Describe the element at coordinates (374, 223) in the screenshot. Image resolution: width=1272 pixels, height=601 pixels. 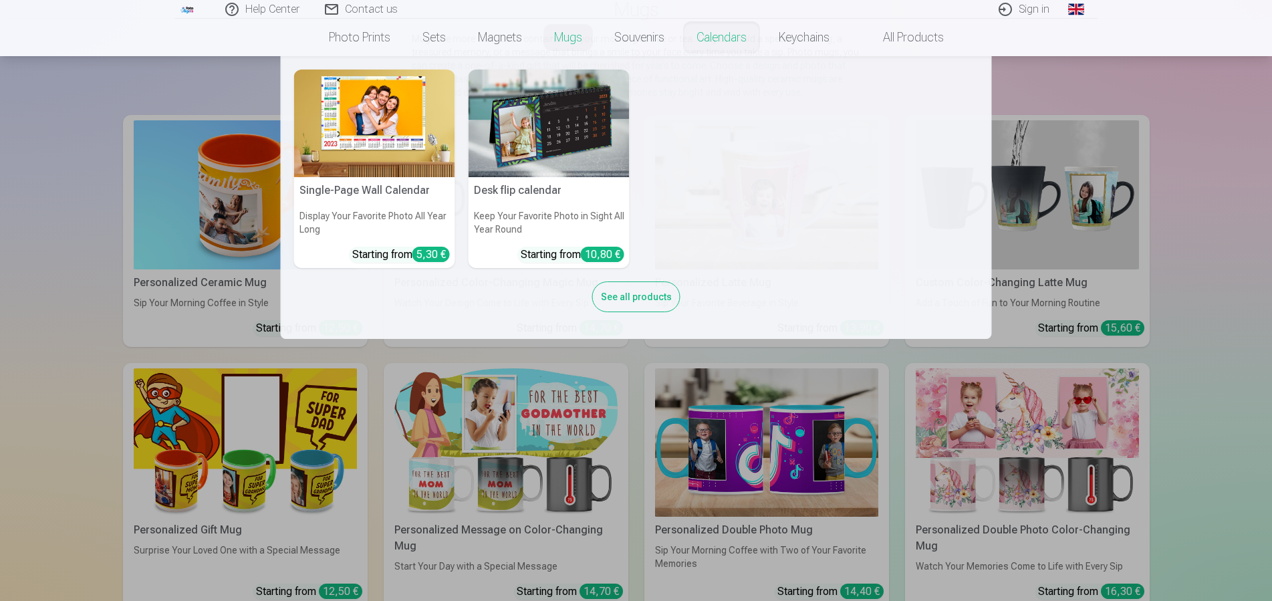
I see `h6: Display Your Favorite Photo All Year Long` at that location.